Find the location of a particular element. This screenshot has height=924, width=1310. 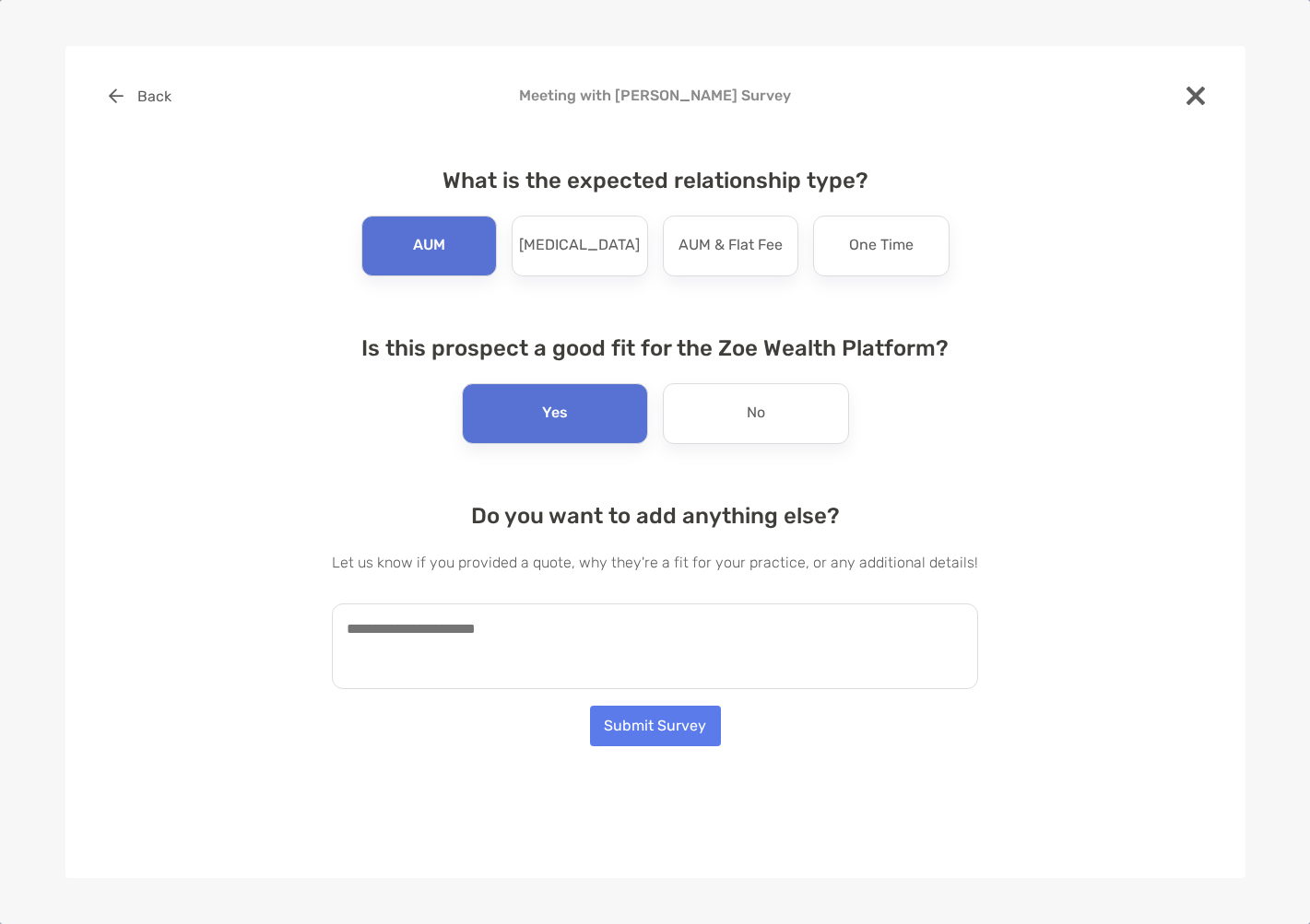

p: Yes is located at coordinates (555, 414).